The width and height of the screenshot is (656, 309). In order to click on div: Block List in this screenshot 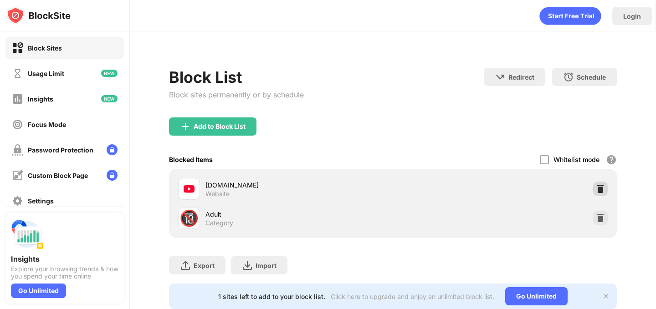, I will do `click(236, 77)`.